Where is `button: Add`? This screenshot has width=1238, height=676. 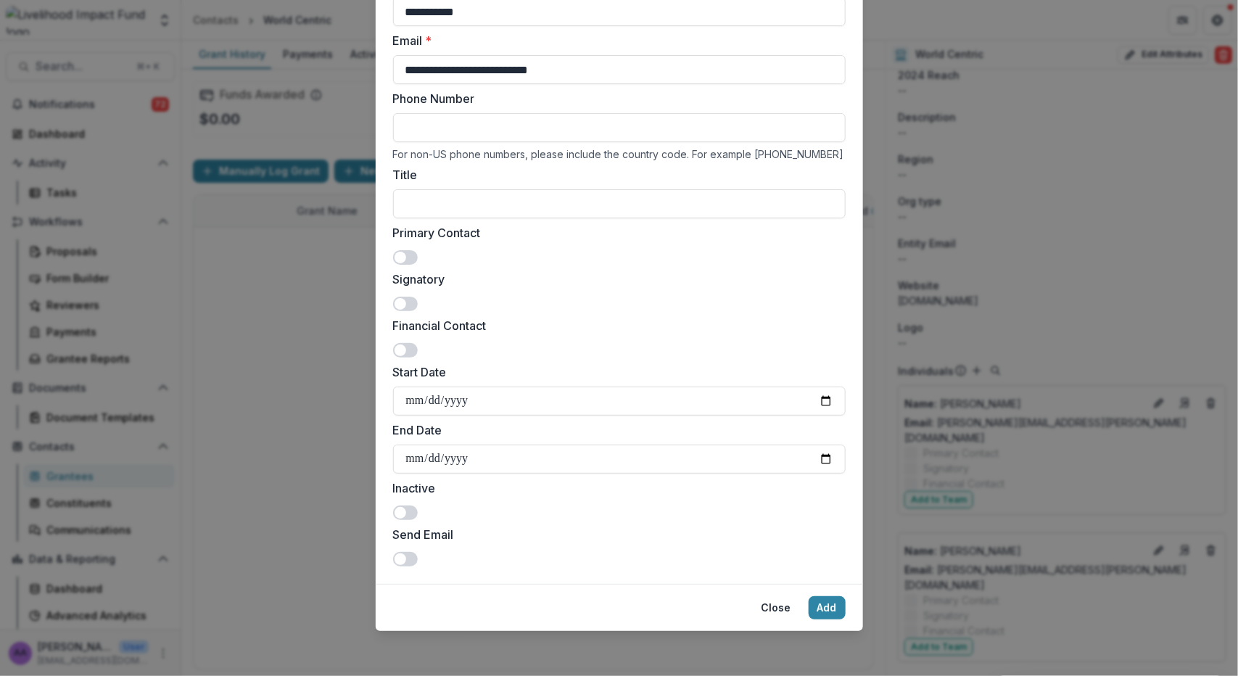
button: Add is located at coordinates (827, 608).